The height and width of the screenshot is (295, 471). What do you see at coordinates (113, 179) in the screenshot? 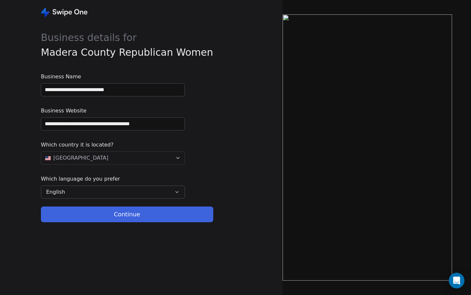
I see `span: Which language do you prefer` at bounding box center [113, 179].